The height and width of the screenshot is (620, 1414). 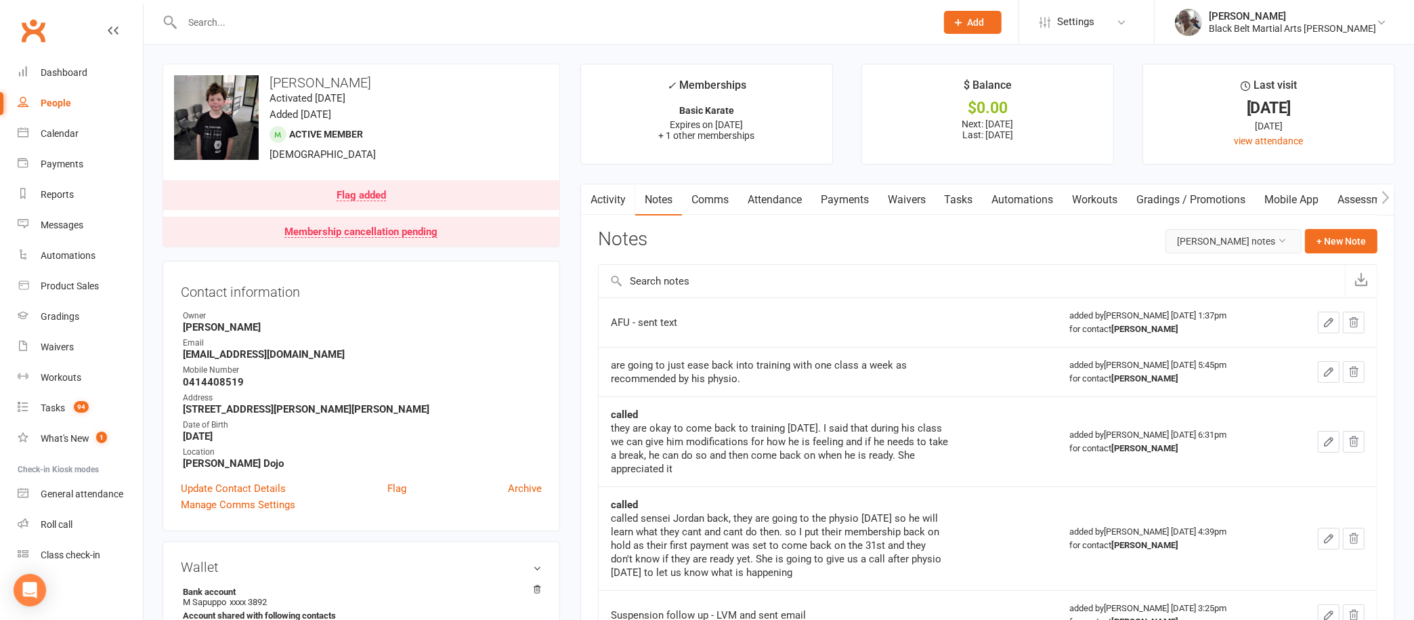 What do you see at coordinates (706, 135) in the screenshot?
I see `span: + 1 other memberships` at bounding box center [706, 135].